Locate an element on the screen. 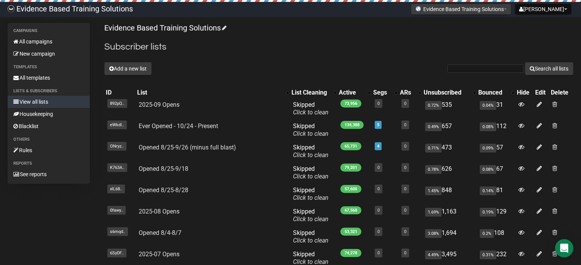  a: New campaign is located at coordinates (48, 54).